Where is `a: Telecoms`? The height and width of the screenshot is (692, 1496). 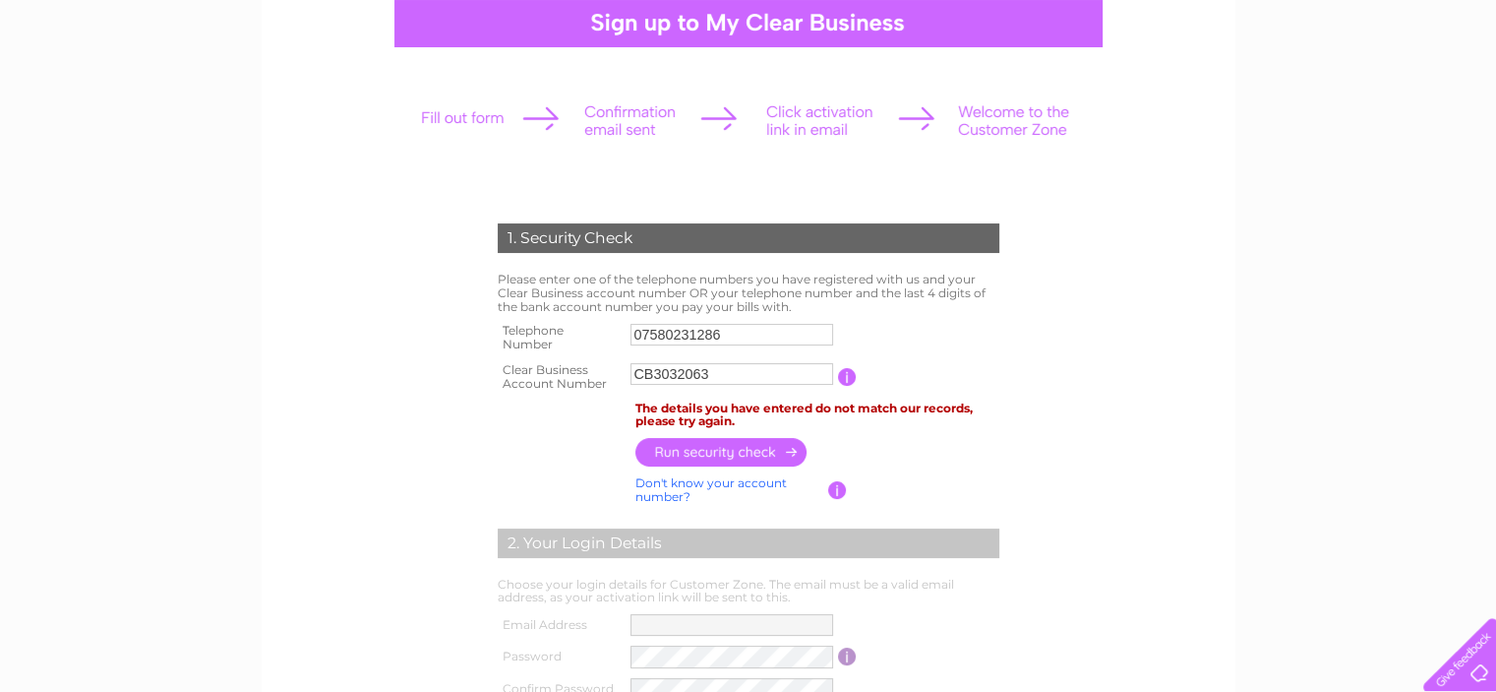 a: Telecoms is located at coordinates (1355, 91).